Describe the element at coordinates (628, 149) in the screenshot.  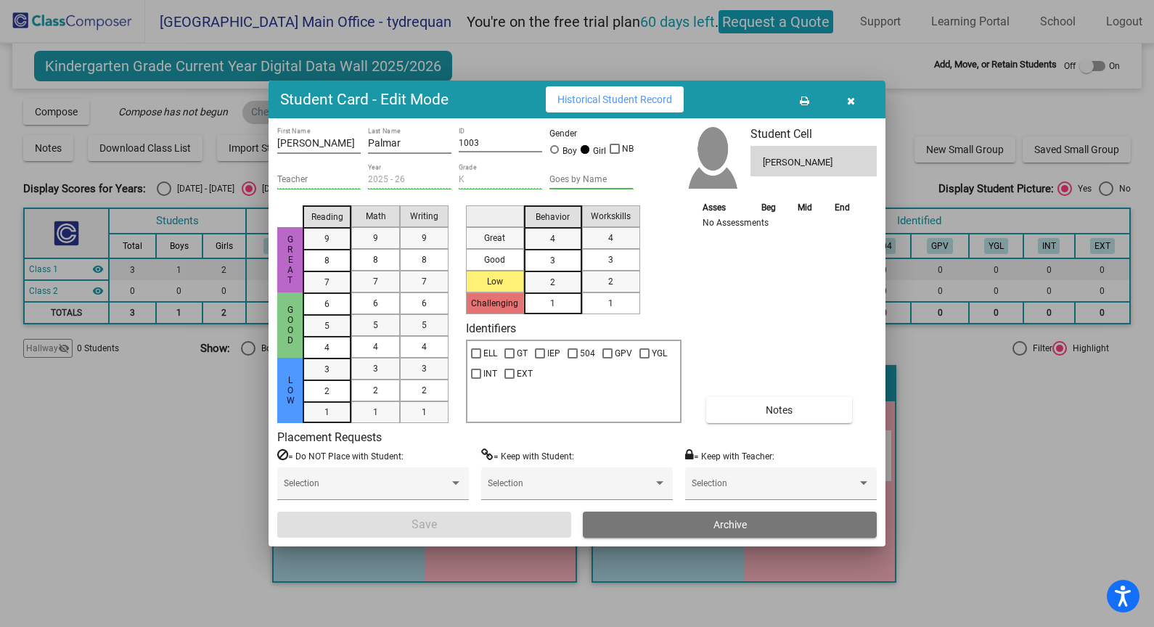
I see `span: NB` at that location.